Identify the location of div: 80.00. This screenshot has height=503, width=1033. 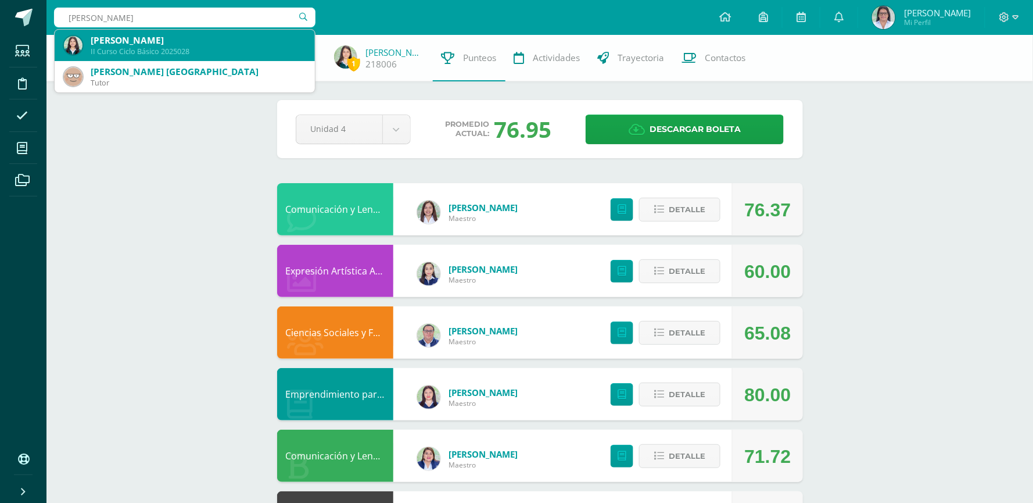
(768, 395).